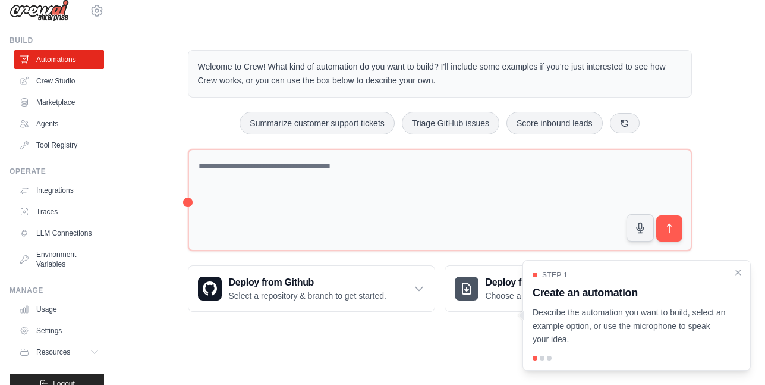 The image size is (765, 385). What do you see at coordinates (59, 212) in the screenshot?
I see `a: Traces` at bounding box center [59, 212].